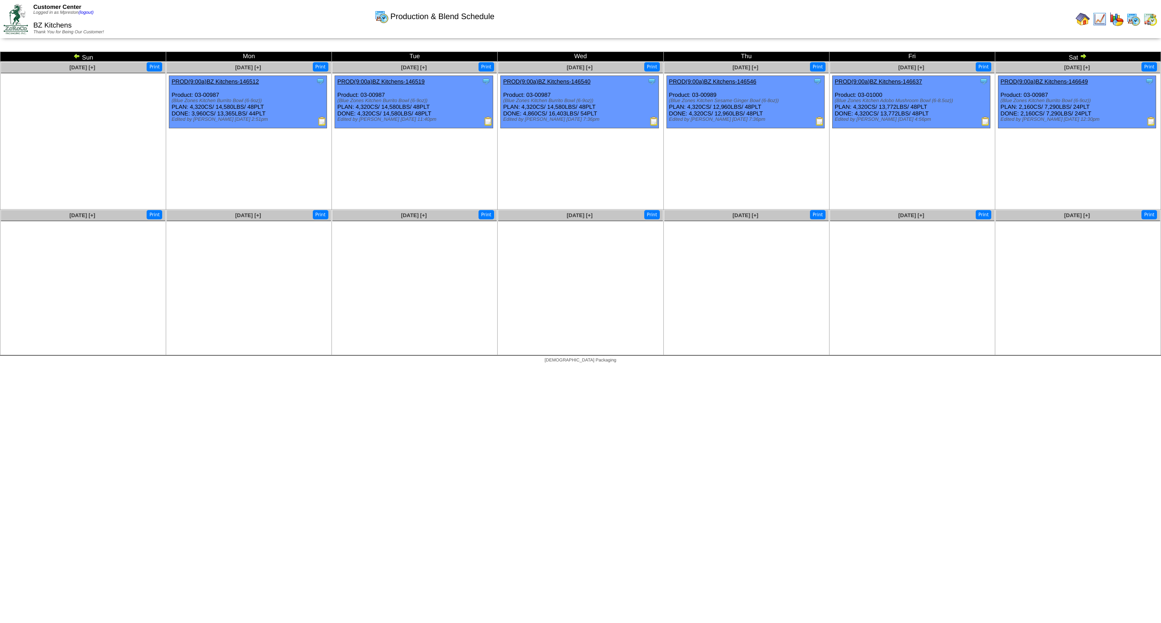 This screenshot has height=623, width=1161. I want to click on span: Thank You for Being Our Customer!, so click(68, 32).